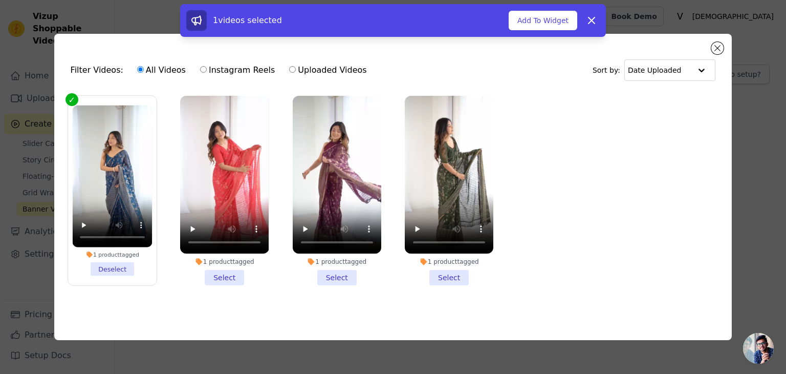 The height and width of the screenshot is (374, 786). I want to click on label: Uploaded Videos, so click(327, 70).